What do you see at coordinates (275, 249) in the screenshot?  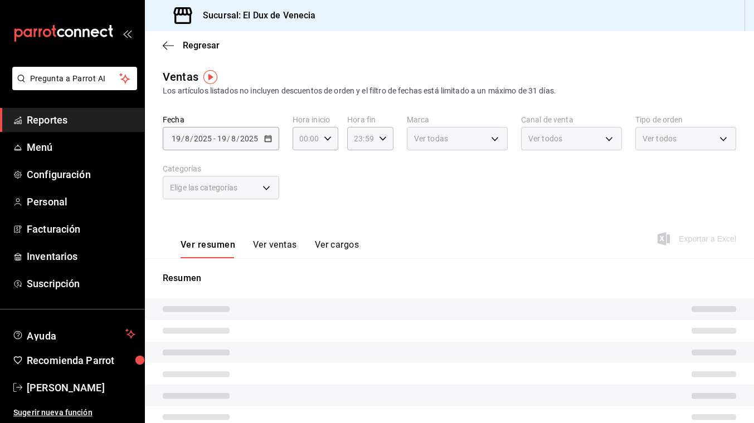 I see `button: Ver ventas` at bounding box center [275, 249].